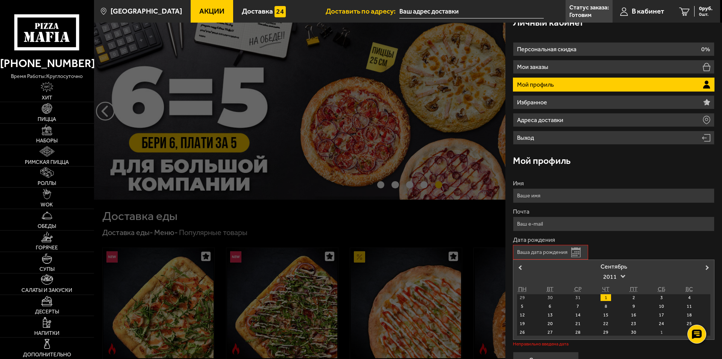  Describe the element at coordinates (541, 120) in the screenshot. I see `p: Адреса доставки` at that location.